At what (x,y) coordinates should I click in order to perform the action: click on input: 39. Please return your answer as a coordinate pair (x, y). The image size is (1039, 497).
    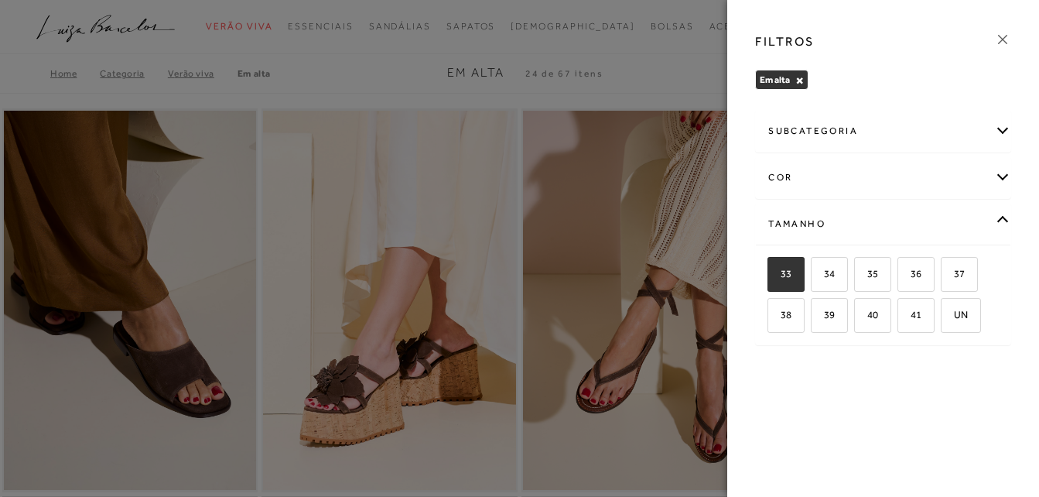
    Looking at the image, I should click on (816, 317).